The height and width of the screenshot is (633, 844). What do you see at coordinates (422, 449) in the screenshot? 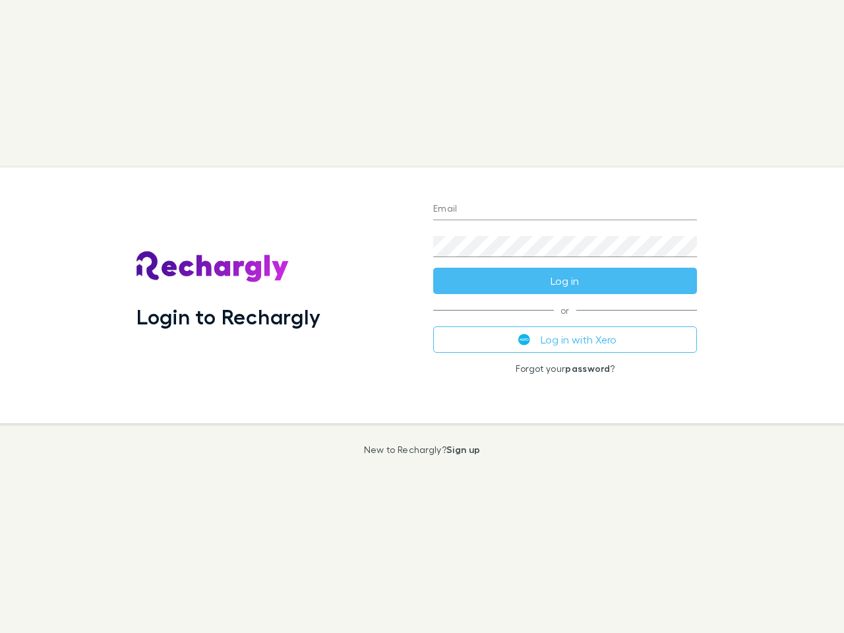
I see `p: New to Rechargly?` at bounding box center [422, 449].